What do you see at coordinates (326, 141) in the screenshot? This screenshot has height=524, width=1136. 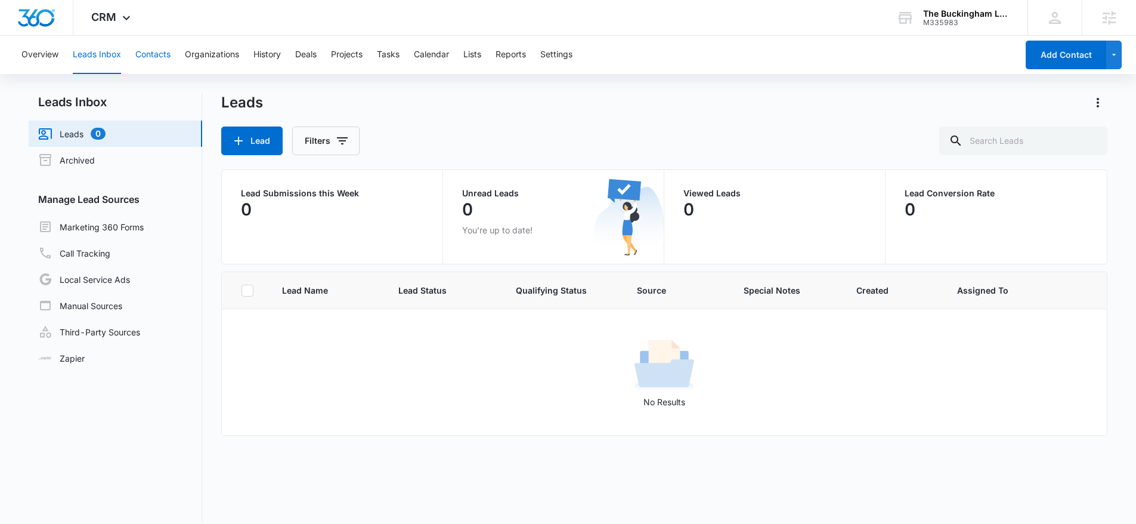 I see `button: Filters` at bounding box center [326, 141].